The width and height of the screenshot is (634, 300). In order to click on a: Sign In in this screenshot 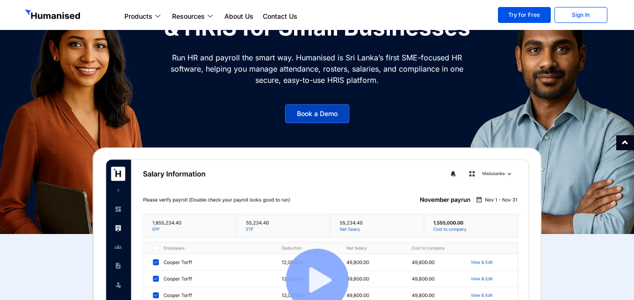, I will do `click(581, 15)`.